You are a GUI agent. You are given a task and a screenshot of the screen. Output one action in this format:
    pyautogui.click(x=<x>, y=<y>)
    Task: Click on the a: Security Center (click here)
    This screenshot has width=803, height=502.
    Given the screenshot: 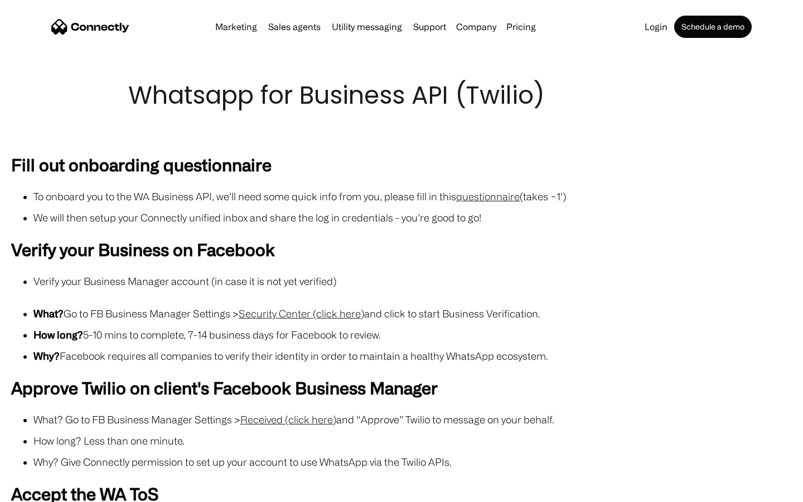 What is the action you would take?
    pyautogui.click(x=301, y=313)
    